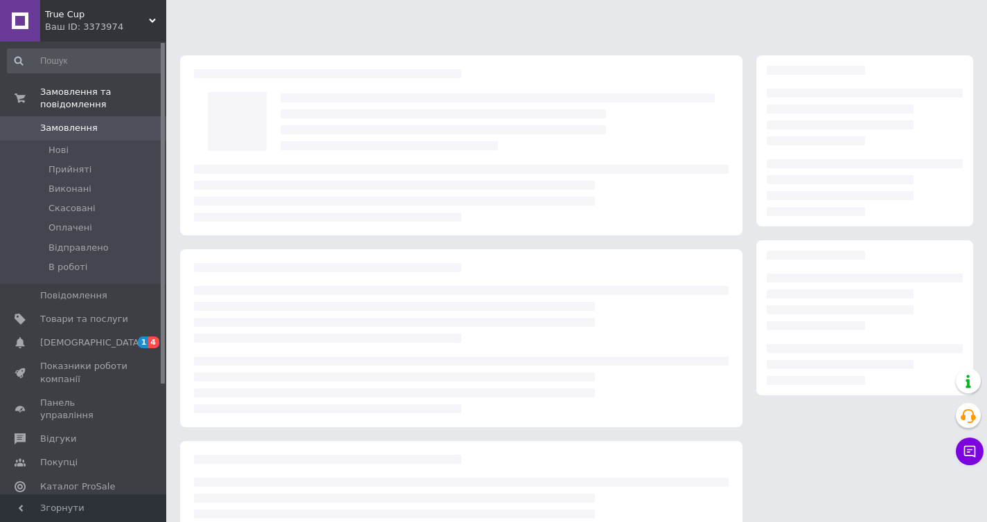  Describe the element at coordinates (84, 409) in the screenshot. I see `span: Панель управління` at that location.